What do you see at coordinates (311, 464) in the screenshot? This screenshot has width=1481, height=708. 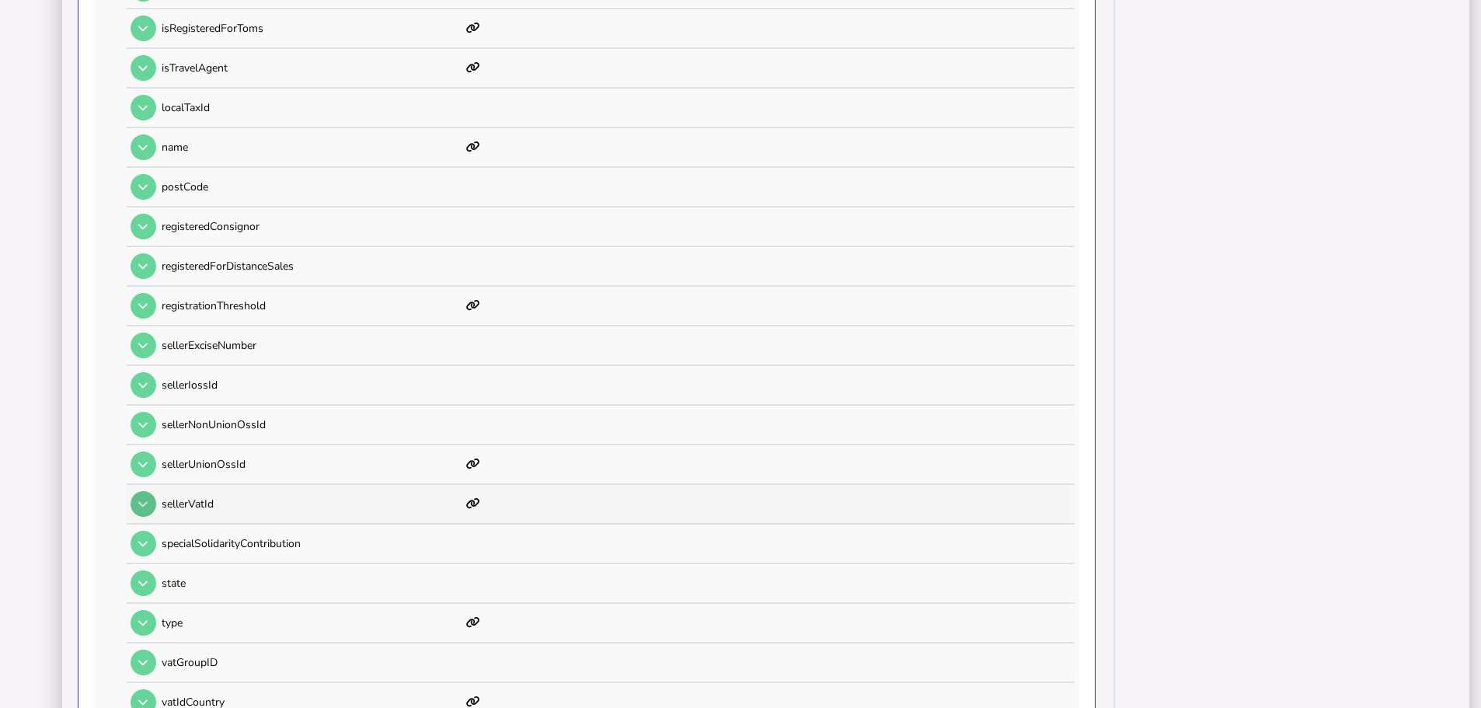 I see `p: sellerUnionOssId` at bounding box center [311, 464].